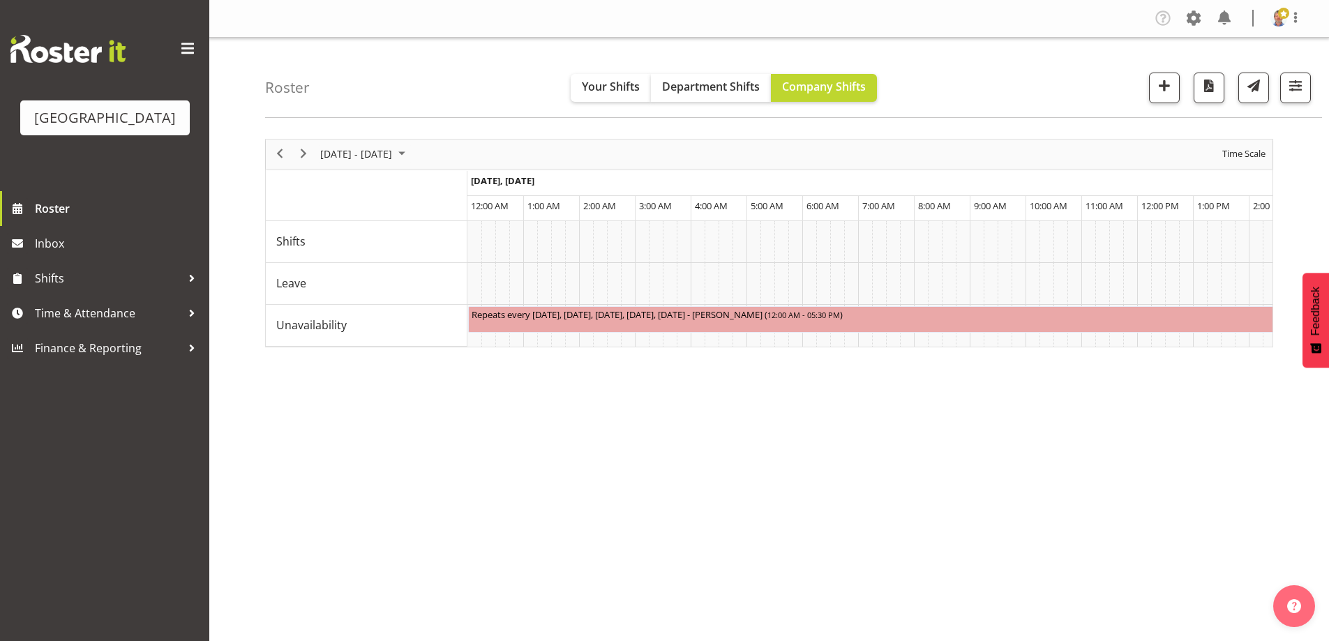  Describe the element at coordinates (1049, 206) in the screenshot. I see `span: 10:00 AM` at that location.